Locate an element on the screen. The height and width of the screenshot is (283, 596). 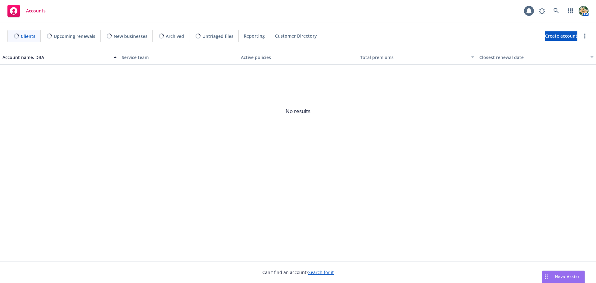
div: Closest renewal date is located at coordinates (533, 57).